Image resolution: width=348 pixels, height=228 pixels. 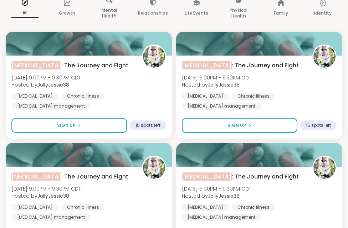 I want to click on p: Family, so click(x=281, y=13).